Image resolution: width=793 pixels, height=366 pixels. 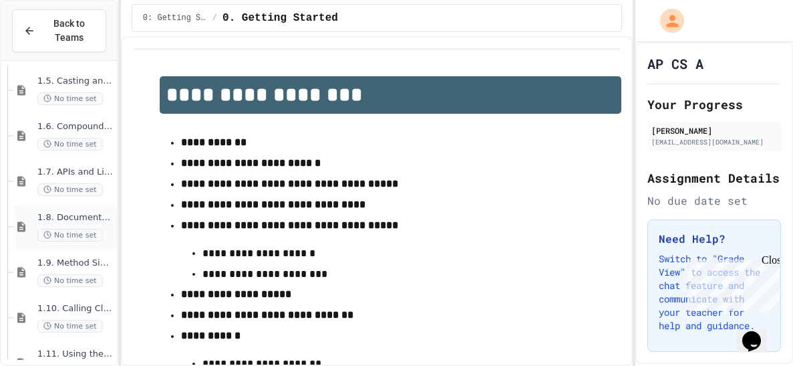 What do you see at coordinates (714, 104) in the screenshot?
I see `h2: Your Progress` at bounding box center [714, 104].